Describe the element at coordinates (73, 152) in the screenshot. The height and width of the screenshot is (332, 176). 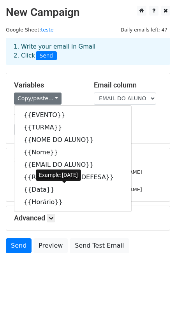
I see `a: {{Nome}}` at that location.